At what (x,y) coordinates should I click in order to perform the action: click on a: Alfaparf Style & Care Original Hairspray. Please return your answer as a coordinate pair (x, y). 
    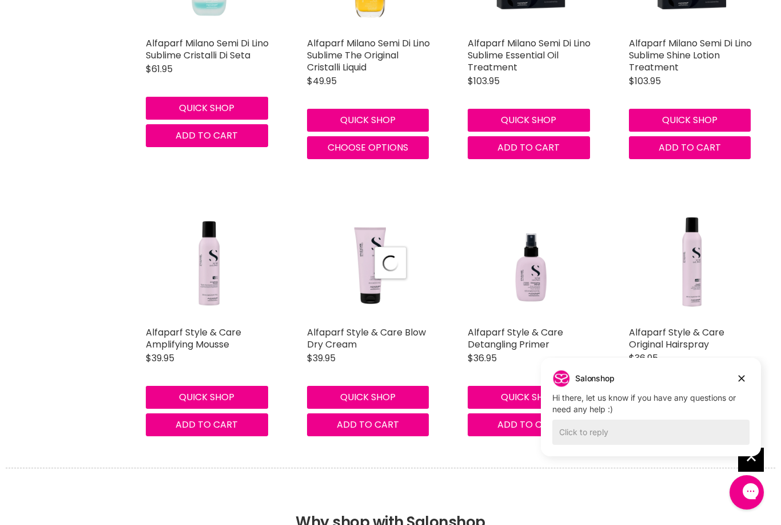
    Looking at the image, I should click on (677, 338).